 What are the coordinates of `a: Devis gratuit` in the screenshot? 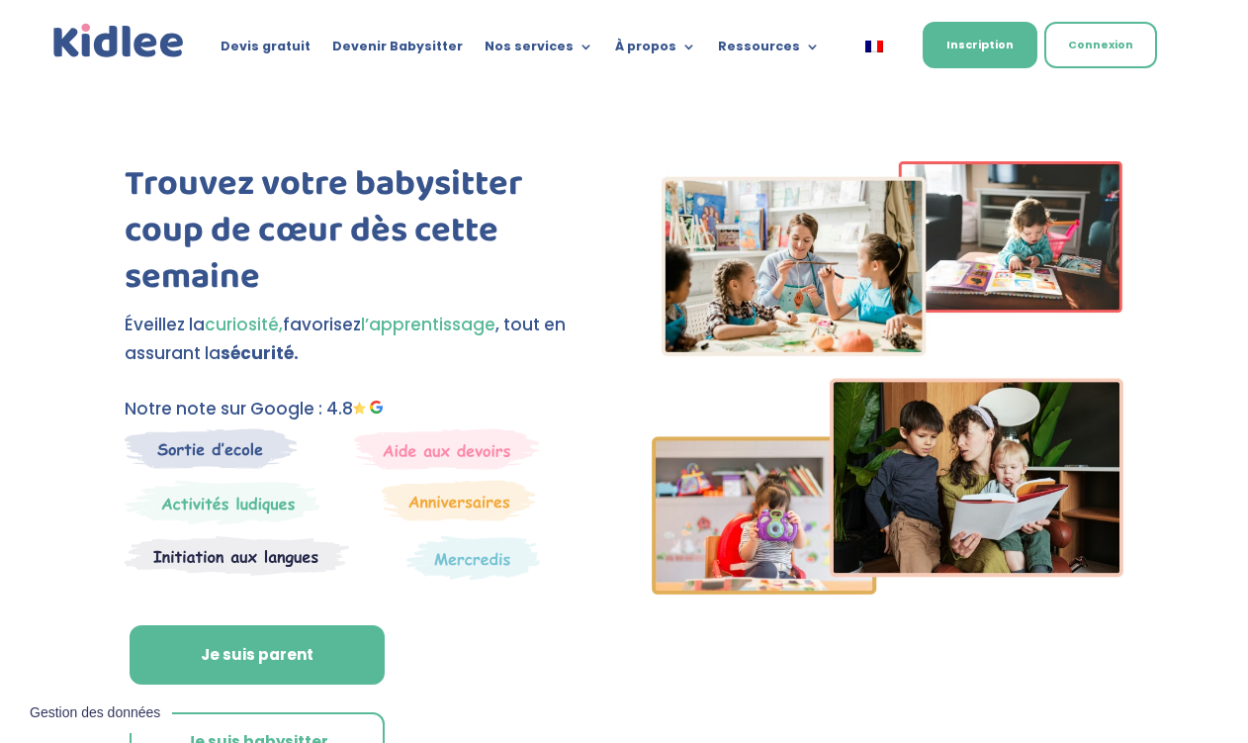 It's located at (265, 50).